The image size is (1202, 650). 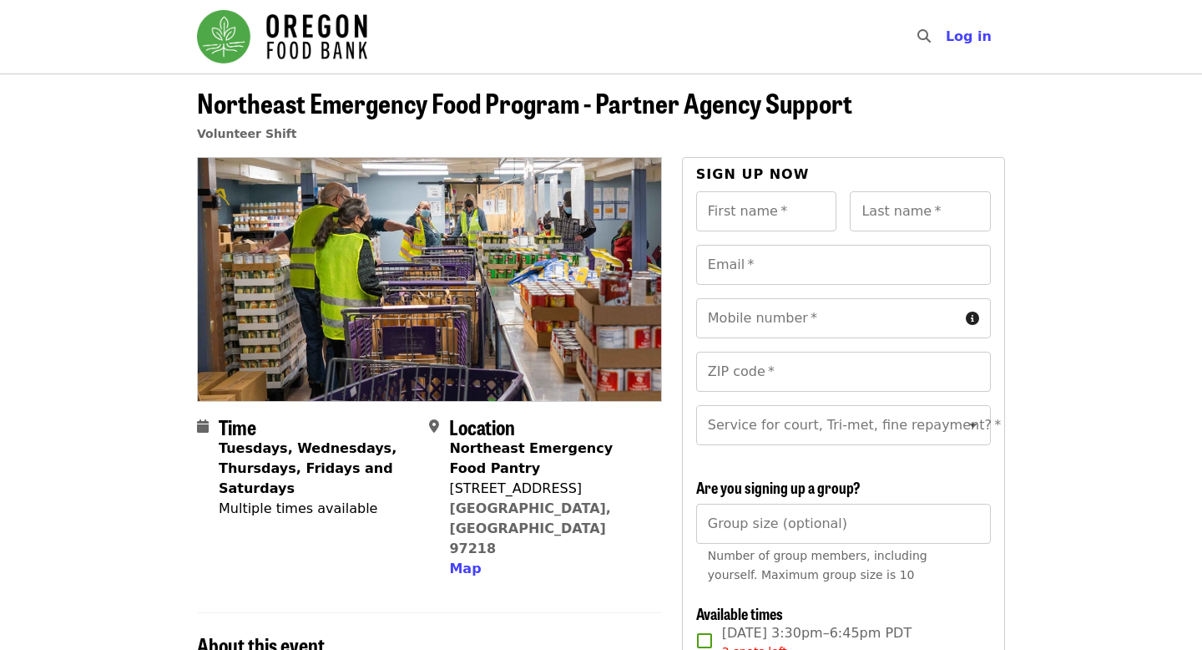 What do you see at coordinates (531, 458) in the screenshot?
I see `strong: Northeast Emergency Food Pantry` at bounding box center [531, 458].